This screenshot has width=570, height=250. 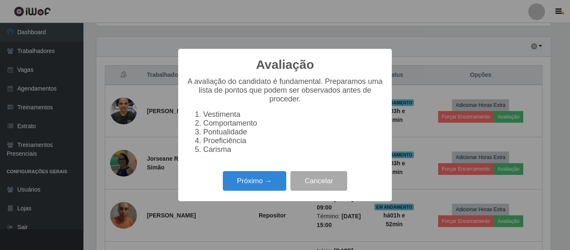 What do you see at coordinates (293, 141) in the screenshot?
I see `li: Proeficiência` at bounding box center [293, 141].